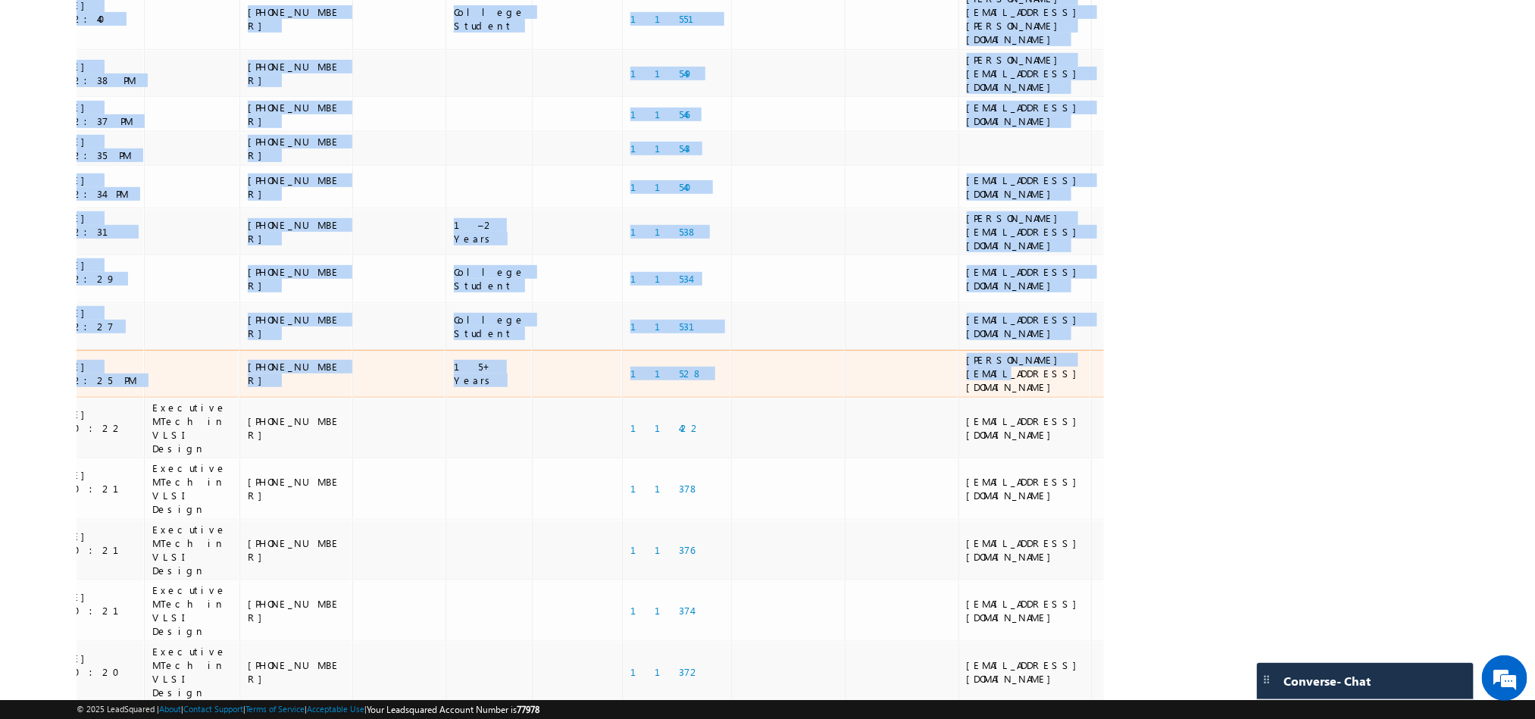 This screenshot has width=1535, height=719. Describe the element at coordinates (267, 26) in the screenshot. I see `div: Minimize live chat window` at that location.